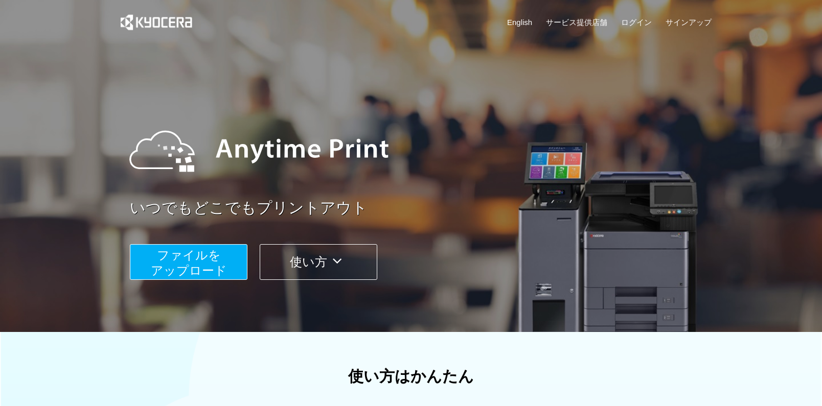  What do you see at coordinates (189, 263) in the screenshot?
I see `span: ファイルを ​​アップロード` at bounding box center [189, 263].